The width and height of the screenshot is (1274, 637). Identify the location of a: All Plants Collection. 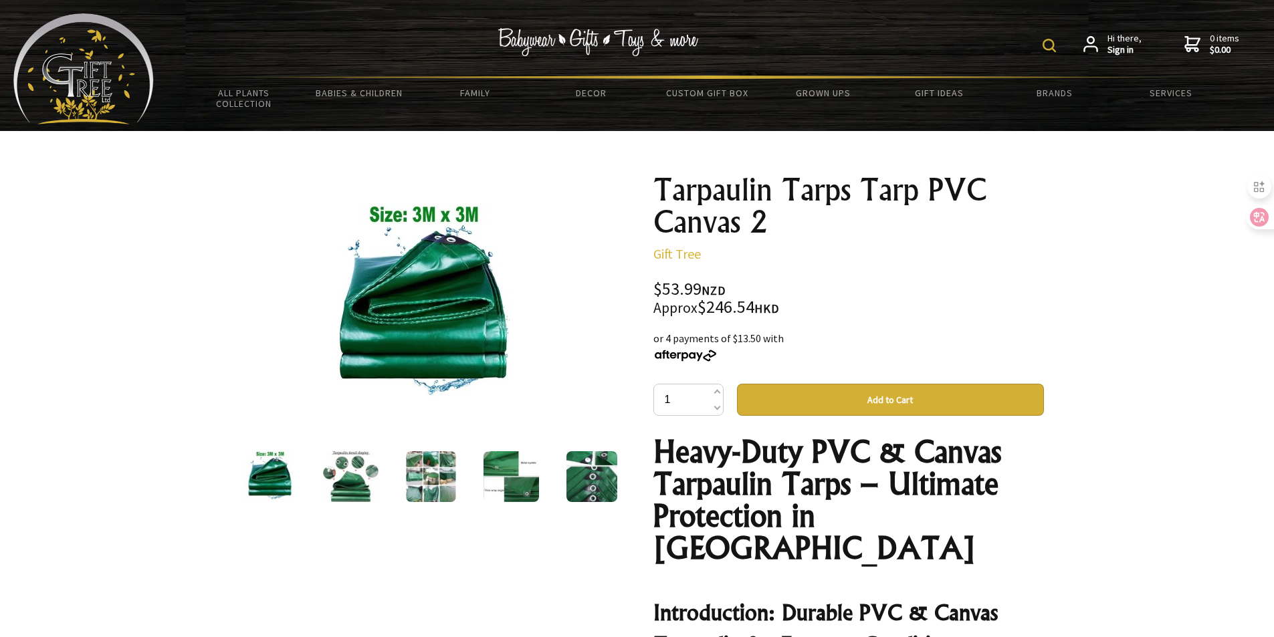
(243, 98).